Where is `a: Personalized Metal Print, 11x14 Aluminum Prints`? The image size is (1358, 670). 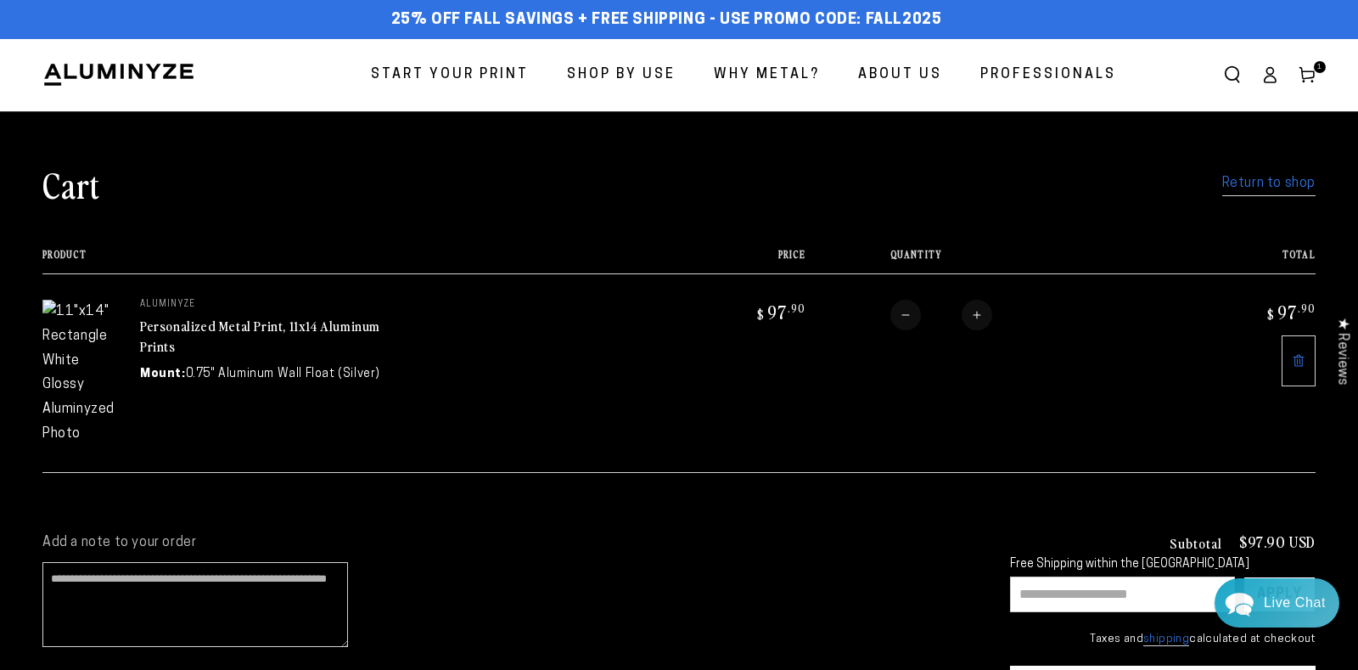 a: Personalized Metal Print, 11x14 Aluminum Prints is located at coordinates (260, 336).